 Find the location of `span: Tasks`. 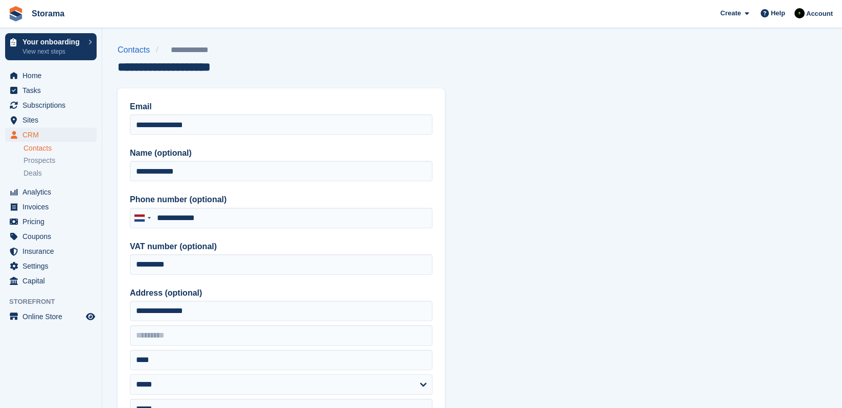

span: Tasks is located at coordinates (53, 90).